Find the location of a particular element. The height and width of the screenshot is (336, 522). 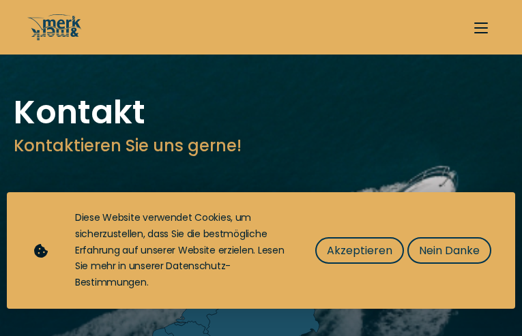

h1: Kontakt is located at coordinates (261, 113).